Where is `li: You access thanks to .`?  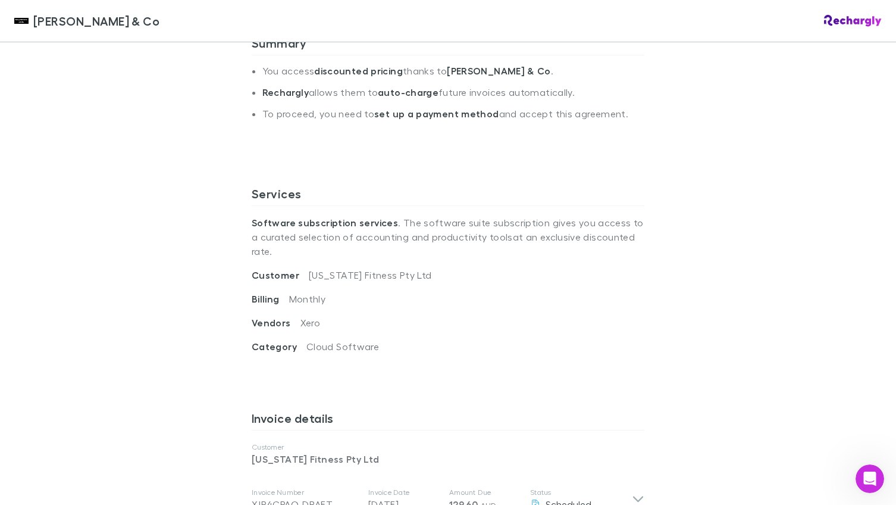 li: You access thanks to . is located at coordinates (453, 76).